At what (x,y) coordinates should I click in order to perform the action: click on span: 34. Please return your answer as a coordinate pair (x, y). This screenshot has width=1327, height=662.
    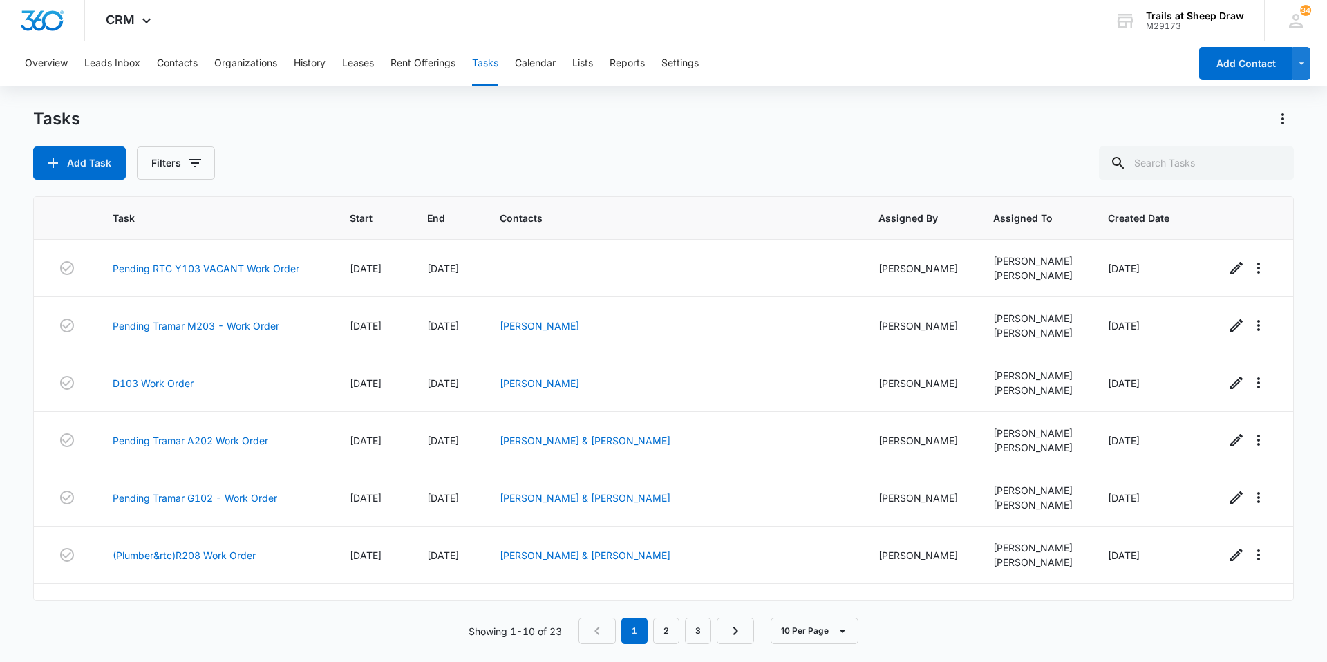
    Looking at the image, I should click on (1306, 10).